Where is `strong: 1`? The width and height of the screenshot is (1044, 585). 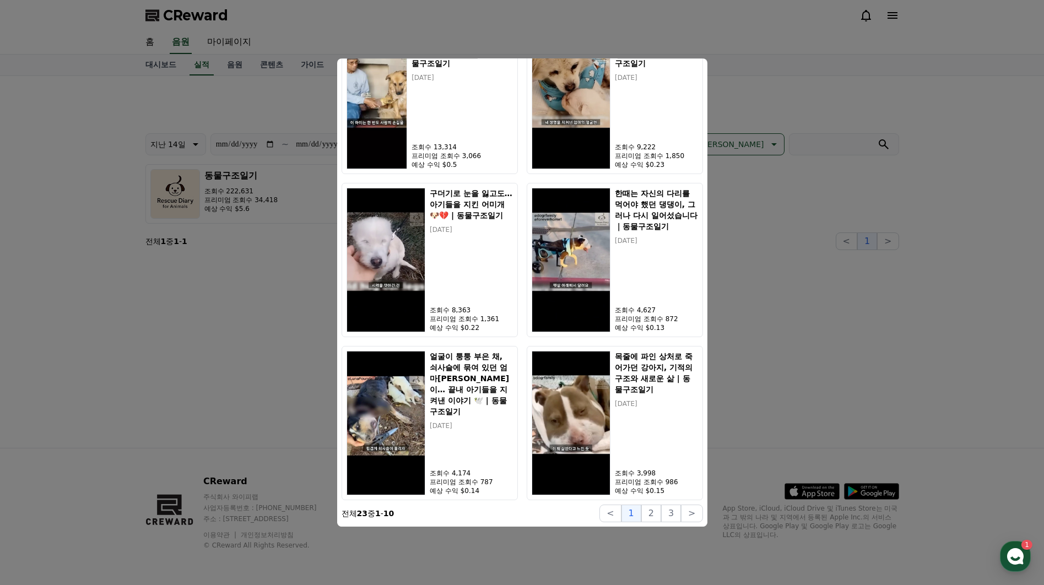 strong: 1 is located at coordinates (378, 513).